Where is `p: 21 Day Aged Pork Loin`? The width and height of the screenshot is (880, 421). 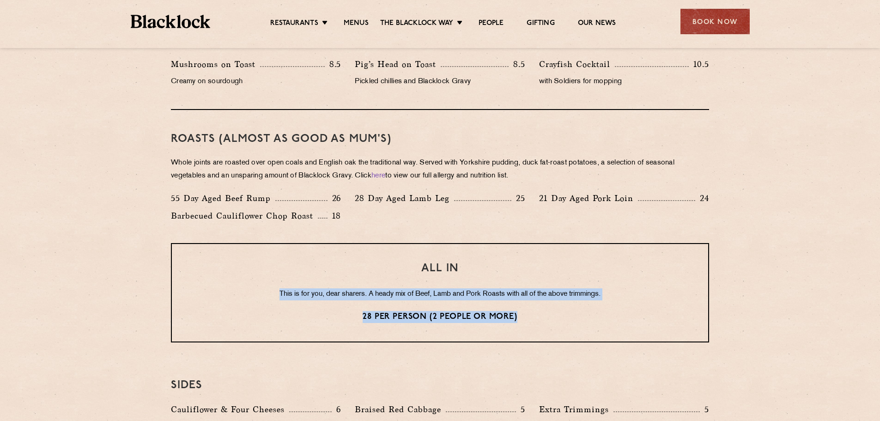
p: 21 Day Aged Pork Loin is located at coordinates (588, 198).